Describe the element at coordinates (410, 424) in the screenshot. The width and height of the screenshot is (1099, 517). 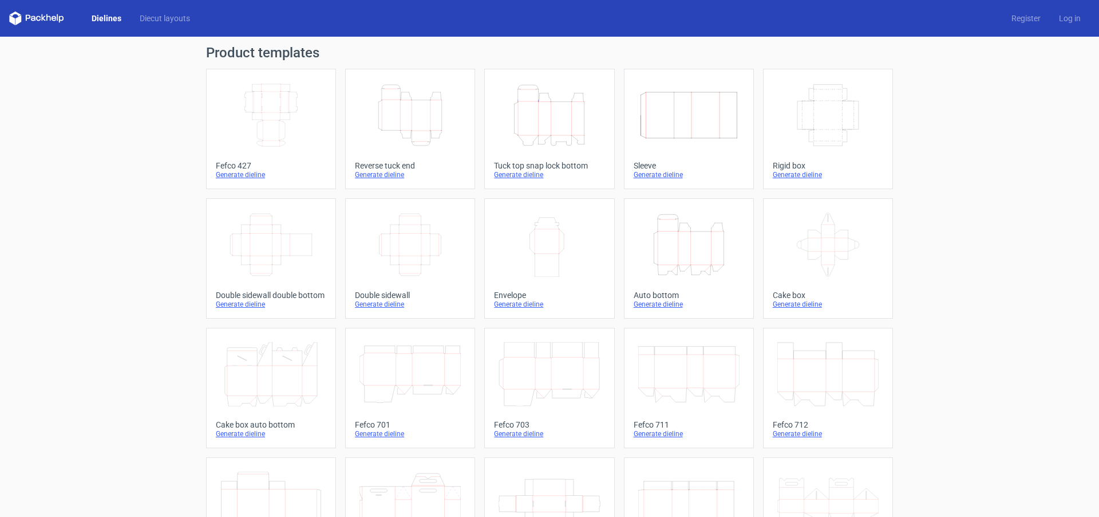
I see `div: Fefco 701` at that location.